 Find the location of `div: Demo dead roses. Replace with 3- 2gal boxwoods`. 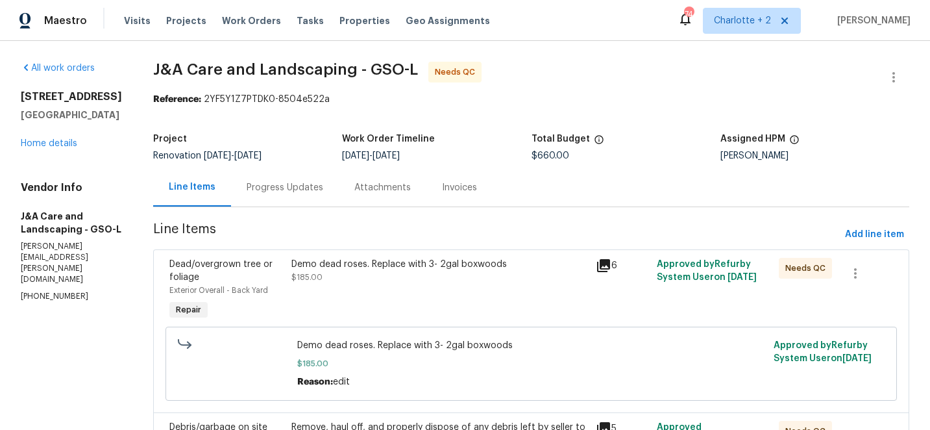

div: Demo dead roses. Replace with 3- 2gal boxwoods is located at coordinates (440, 264).